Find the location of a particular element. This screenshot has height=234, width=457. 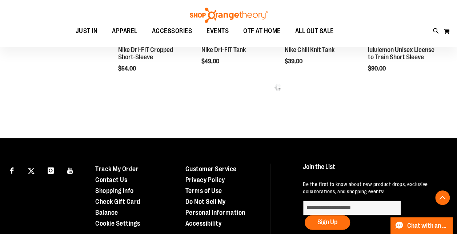

a: Contact Us is located at coordinates (111, 180).